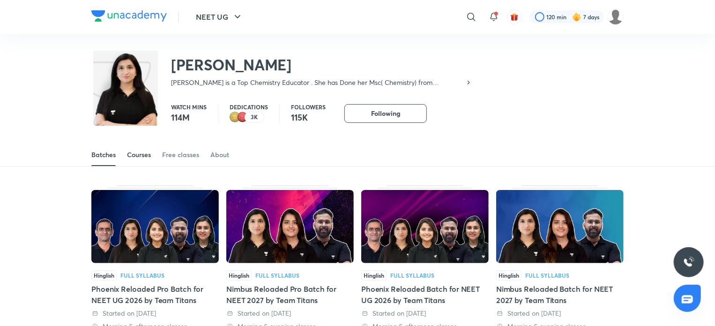 The height and width of the screenshot is (326, 715). What do you see at coordinates (104, 155) in the screenshot?
I see `div: Batches` at bounding box center [104, 155].